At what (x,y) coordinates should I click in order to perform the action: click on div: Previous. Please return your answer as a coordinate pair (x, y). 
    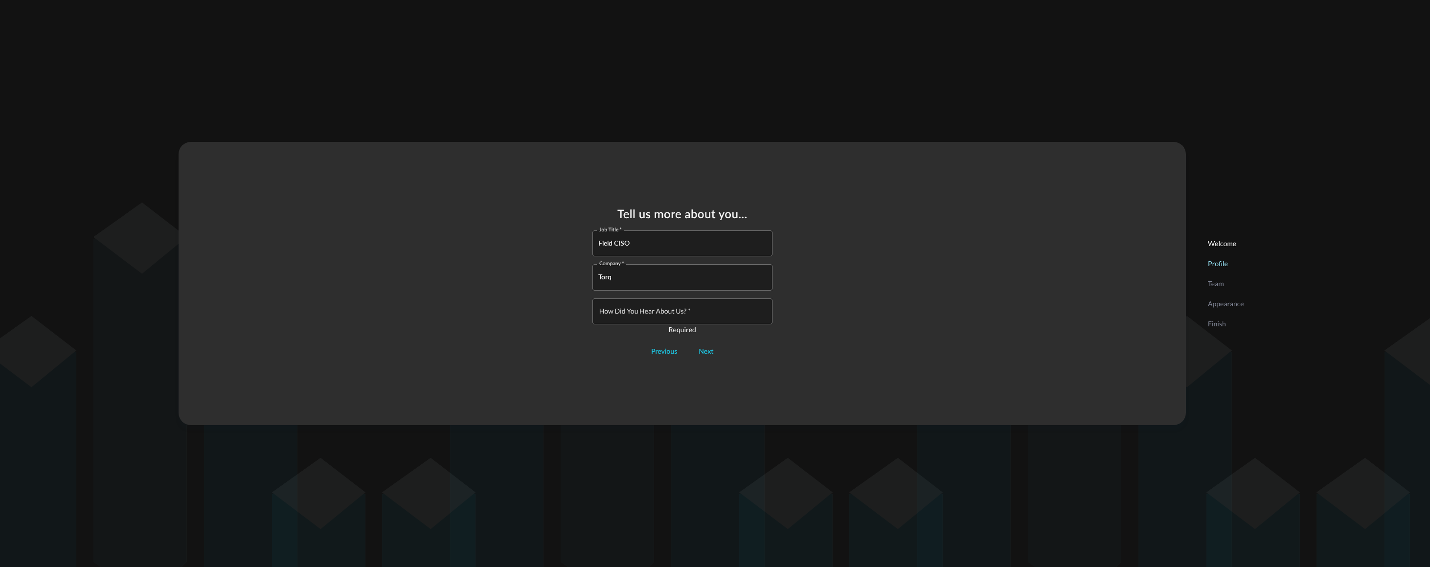
    Looking at the image, I should click on (664, 352).